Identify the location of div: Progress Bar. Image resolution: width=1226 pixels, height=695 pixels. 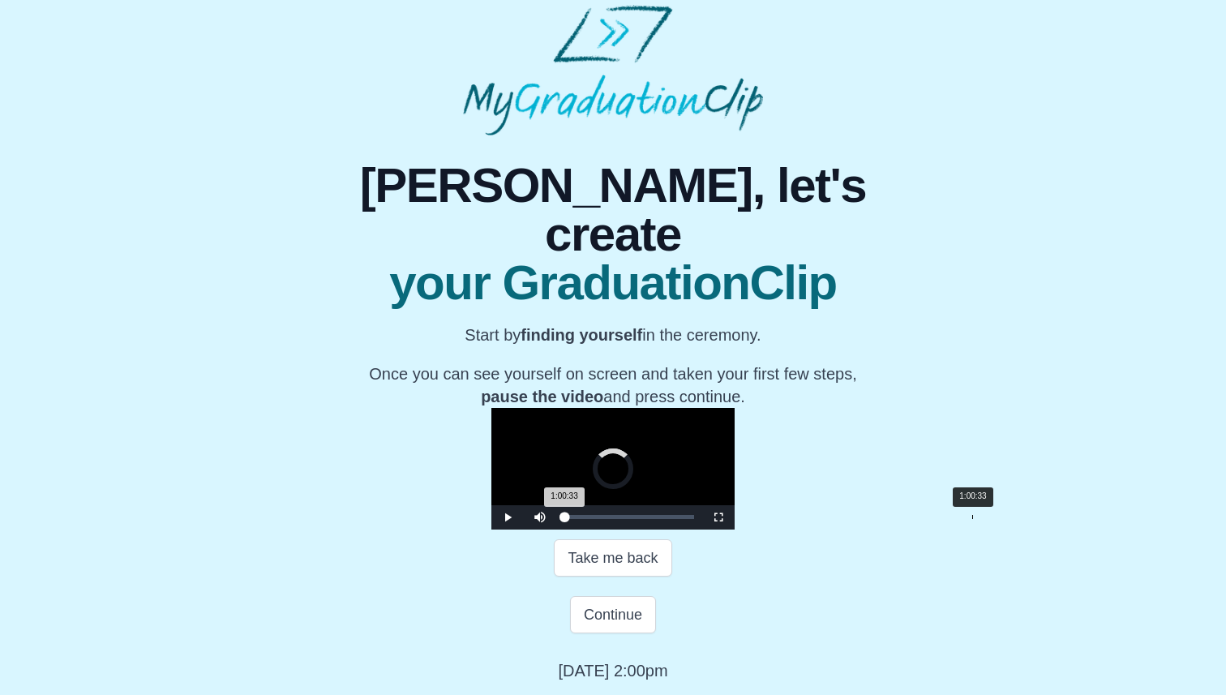
(629, 517).